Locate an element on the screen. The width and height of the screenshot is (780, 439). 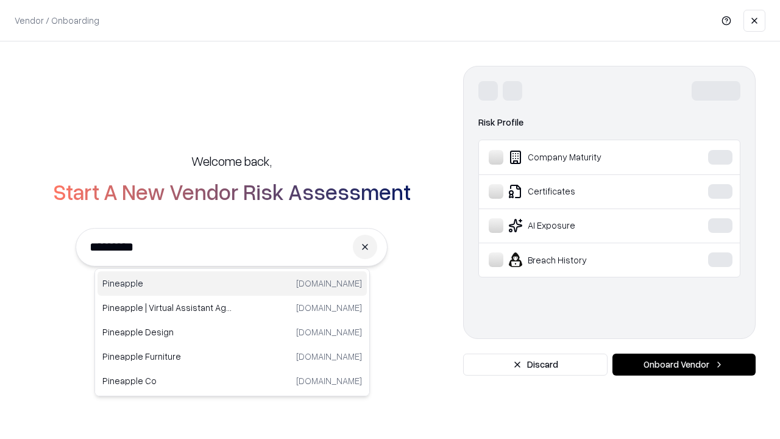
p: Pineapple Design is located at coordinates (167, 332).